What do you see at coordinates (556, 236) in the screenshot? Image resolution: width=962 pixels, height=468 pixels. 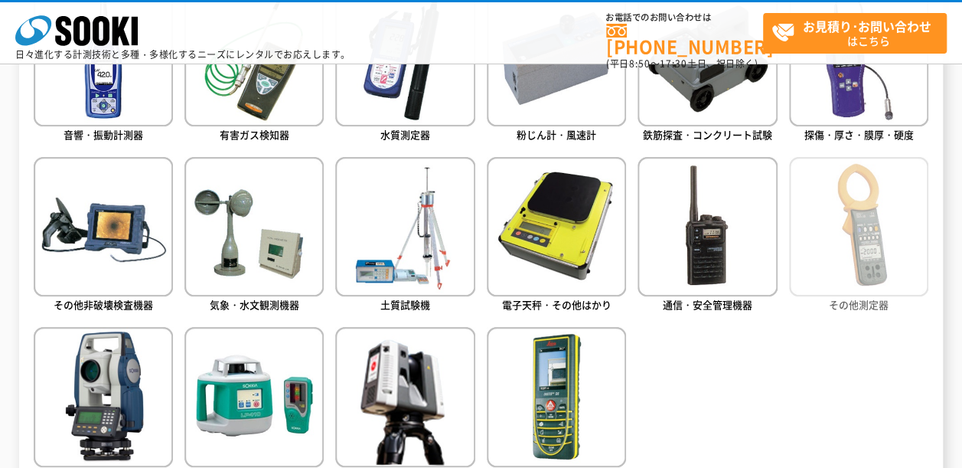 I see `a: 電子天秤・その他はかり` at bounding box center [556, 236].